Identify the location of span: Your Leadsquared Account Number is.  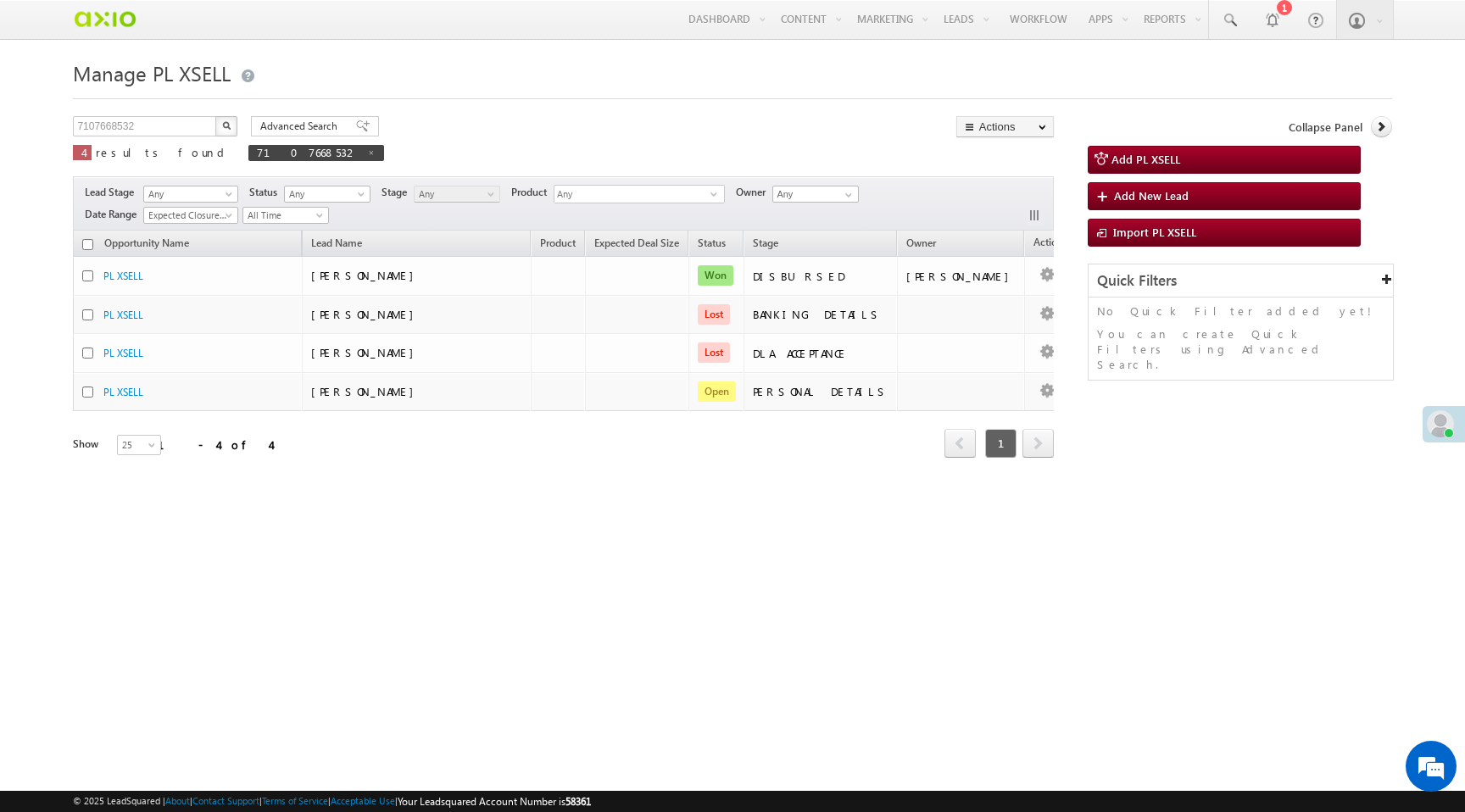
(494, 800).